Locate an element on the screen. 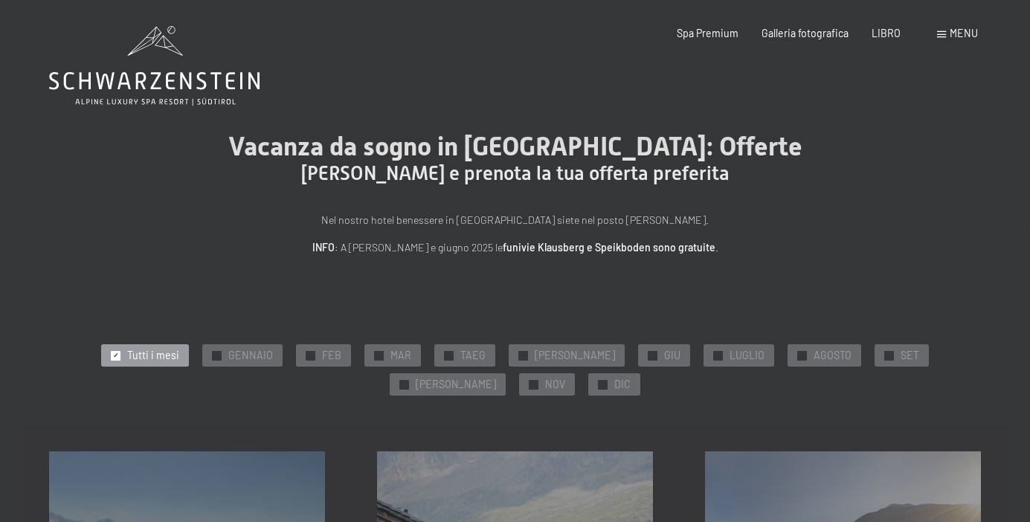 The image size is (1030, 522). font: MAR is located at coordinates (401, 355).